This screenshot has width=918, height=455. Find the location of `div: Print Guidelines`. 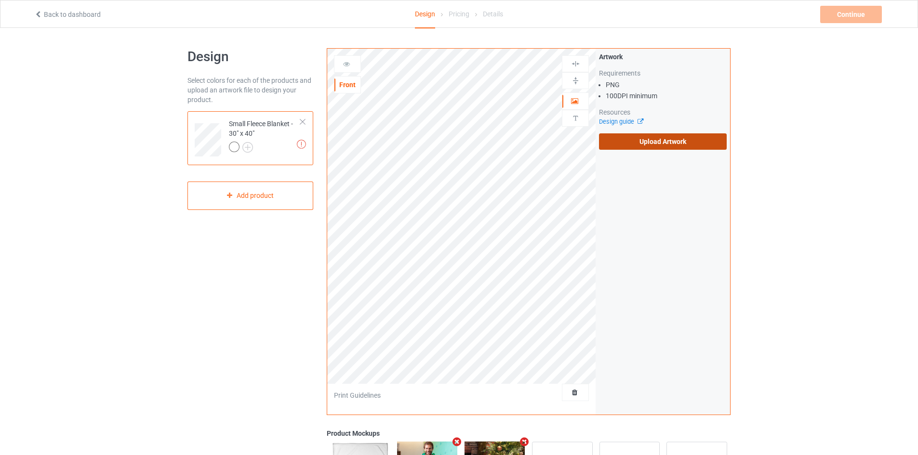

div: Print Guidelines is located at coordinates (357, 395).